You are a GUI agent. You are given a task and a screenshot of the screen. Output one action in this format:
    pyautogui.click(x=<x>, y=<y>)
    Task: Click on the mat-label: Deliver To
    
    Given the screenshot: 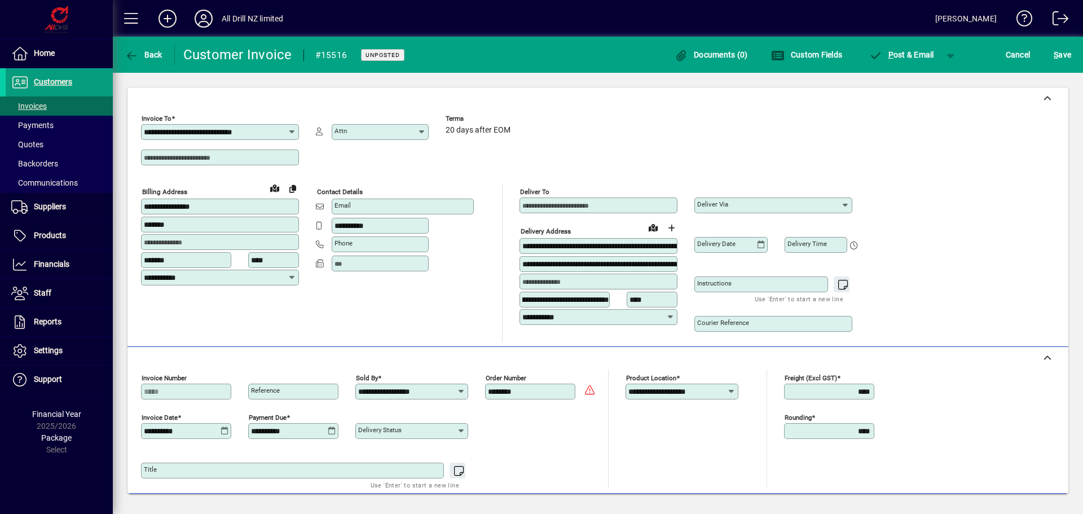 What is the action you would take?
    pyautogui.click(x=535, y=192)
    